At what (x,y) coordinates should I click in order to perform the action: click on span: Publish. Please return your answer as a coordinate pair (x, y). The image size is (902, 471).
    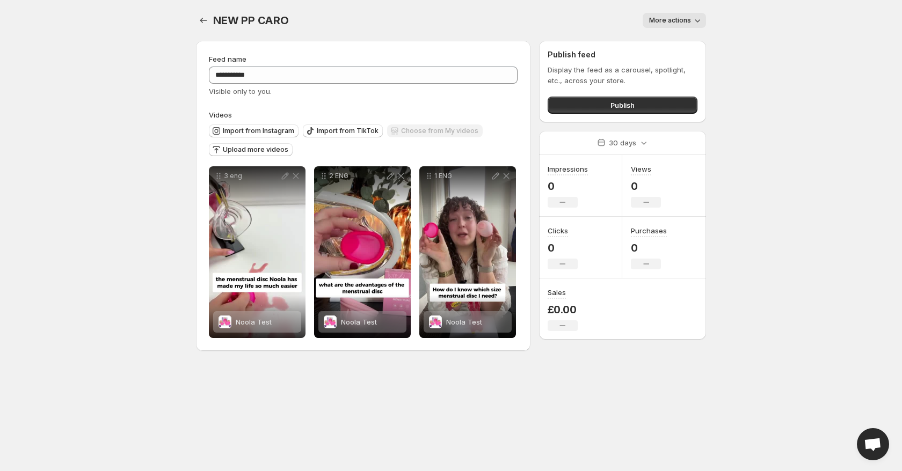
    Looking at the image, I should click on (622, 105).